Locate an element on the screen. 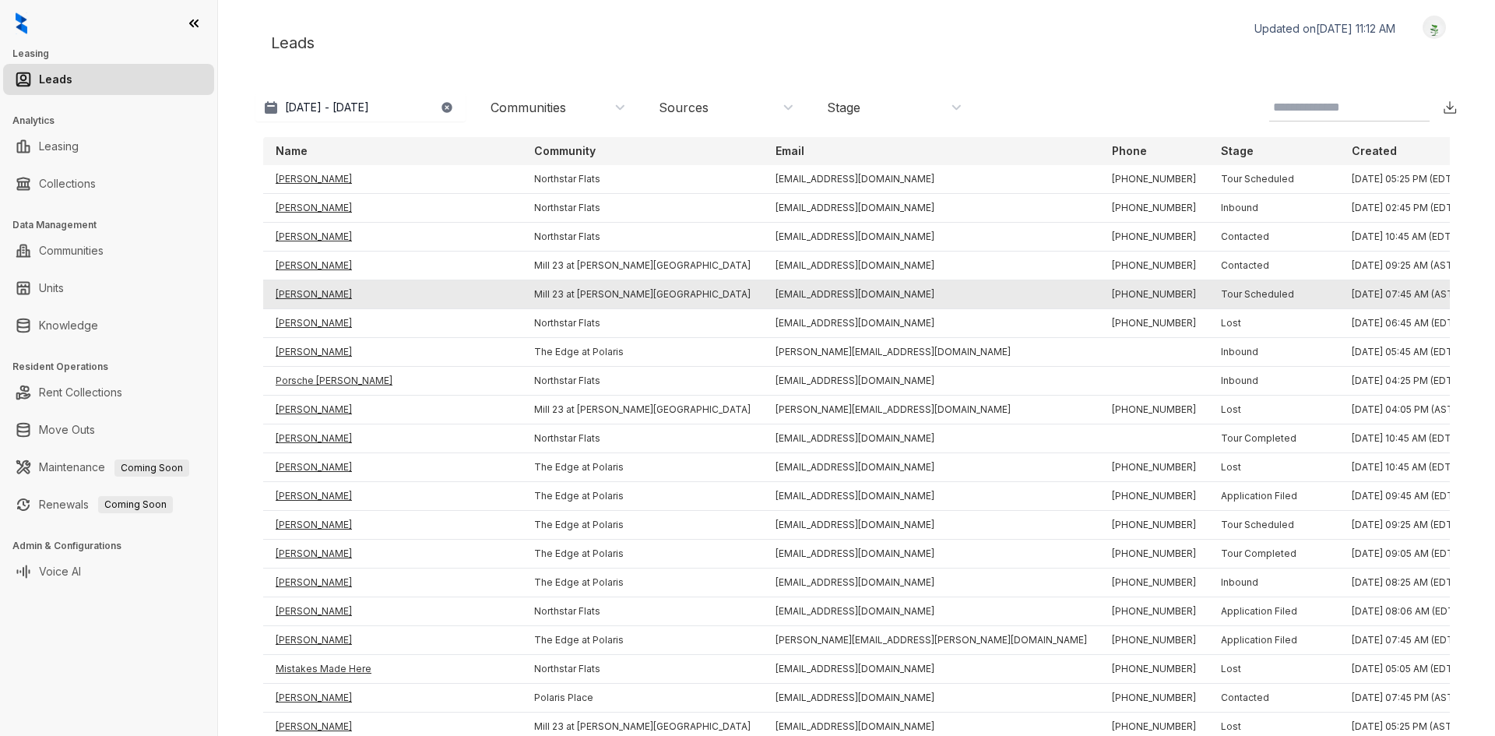 The width and height of the screenshot is (1495, 736). p: Name is located at coordinates (291, 151).